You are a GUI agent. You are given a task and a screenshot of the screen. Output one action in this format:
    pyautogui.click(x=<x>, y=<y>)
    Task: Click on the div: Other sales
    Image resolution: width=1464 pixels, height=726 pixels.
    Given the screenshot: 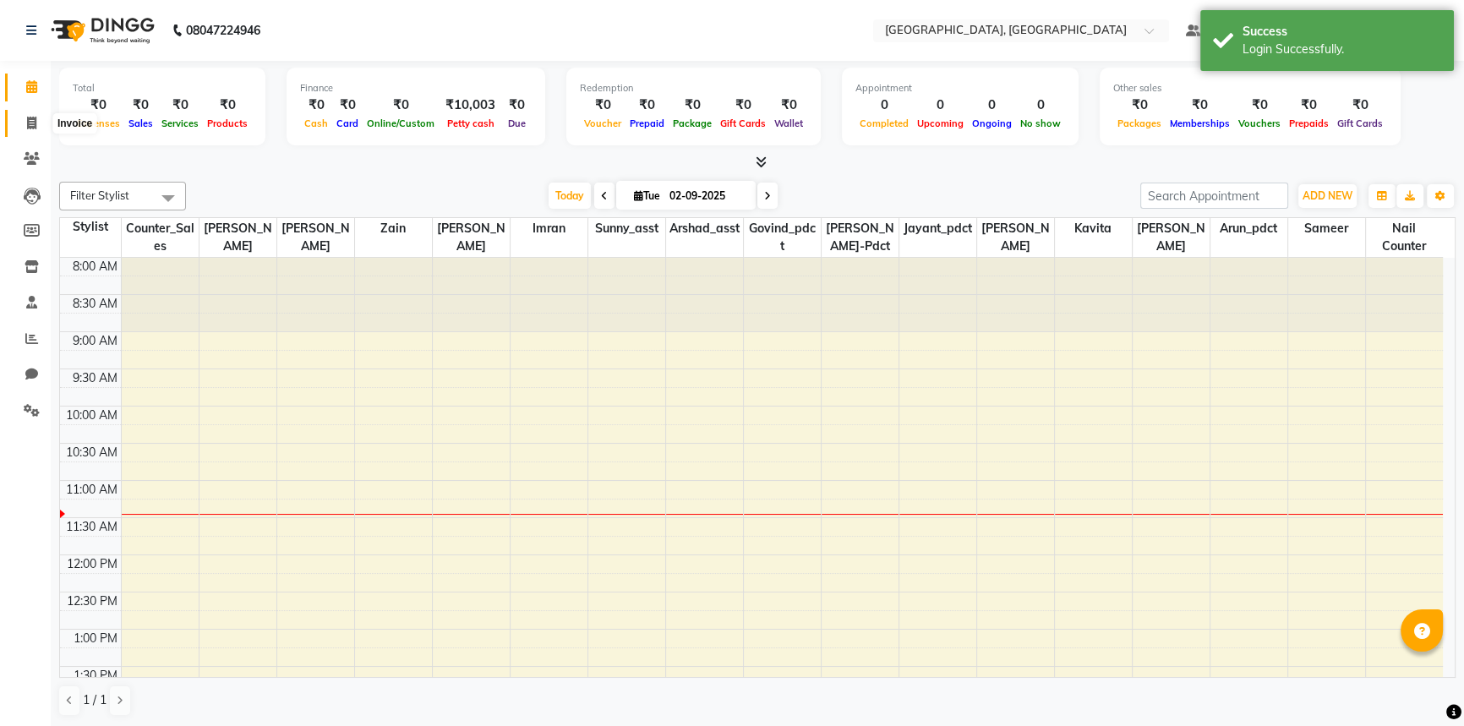 What is the action you would take?
    pyautogui.click(x=1250, y=88)
    